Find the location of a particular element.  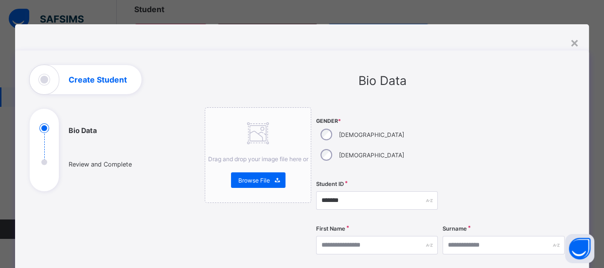

label: Student ID is located at coordinates (330, 184).